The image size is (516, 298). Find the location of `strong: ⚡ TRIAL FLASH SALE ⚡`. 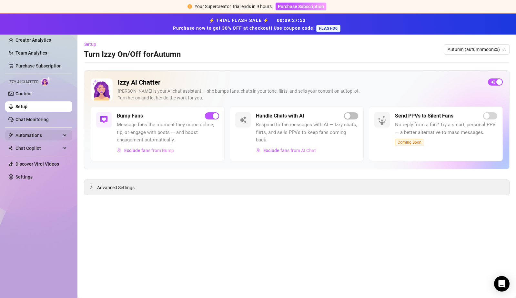

strong: ⚡ TRIAL FLASH SALE ⚡ is located at coordinates (258, 24).